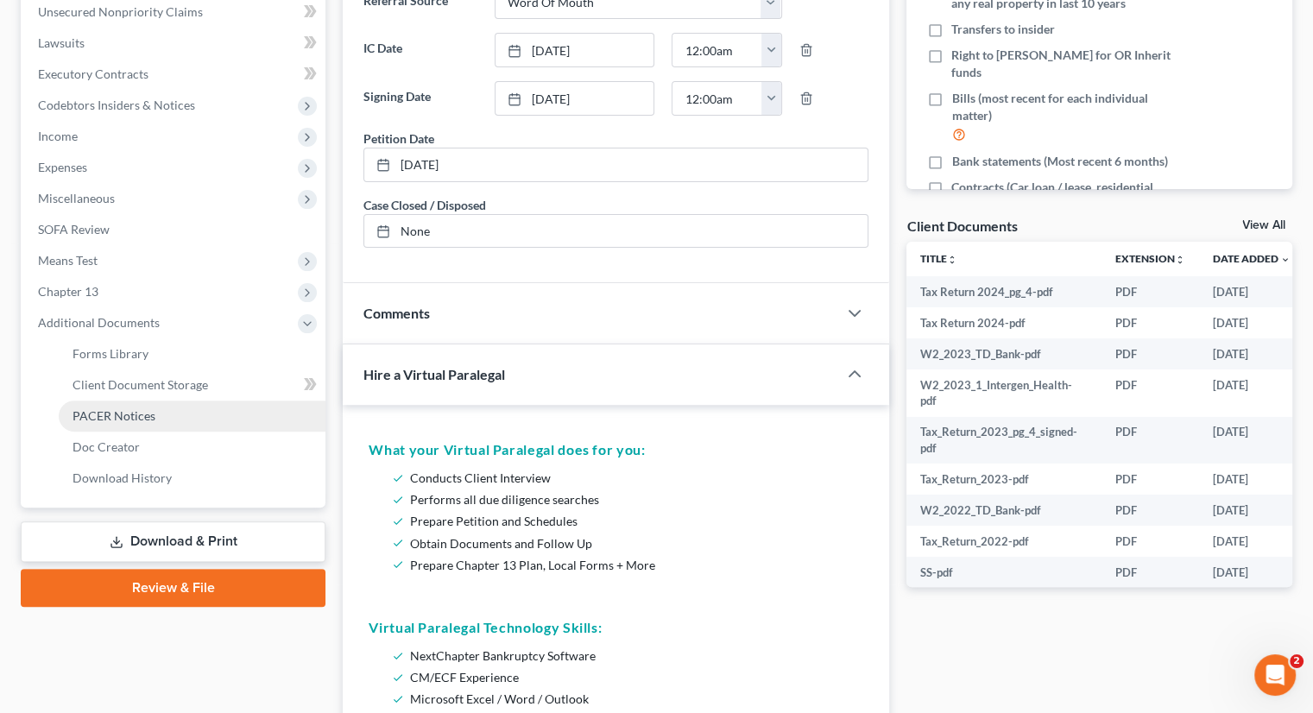 The height and width of the screenshot is (713, 1313). What do you see at coordinates (1066, 196) in the screenshot?
I see `span: Contracts (Car loan / lease, residential lease, furniture purchase / lease)` at bounding box center [1066, 196].